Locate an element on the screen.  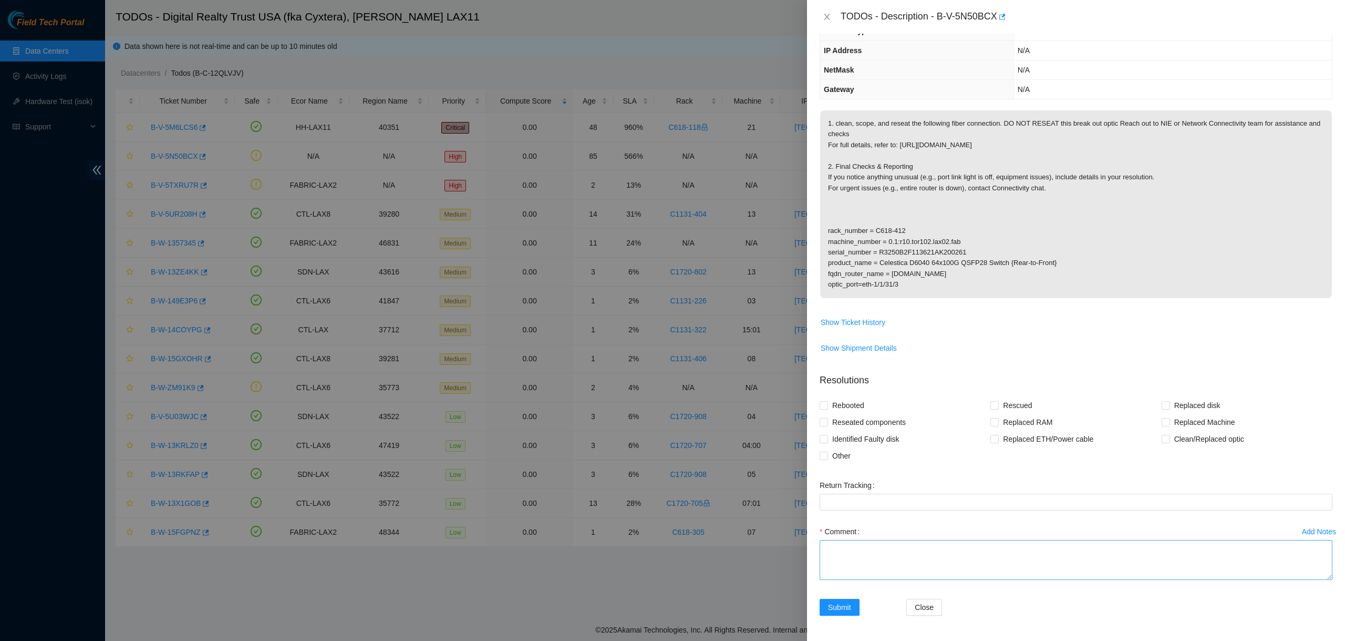
input: Return Tracking is located at coordinates (1076, 502).